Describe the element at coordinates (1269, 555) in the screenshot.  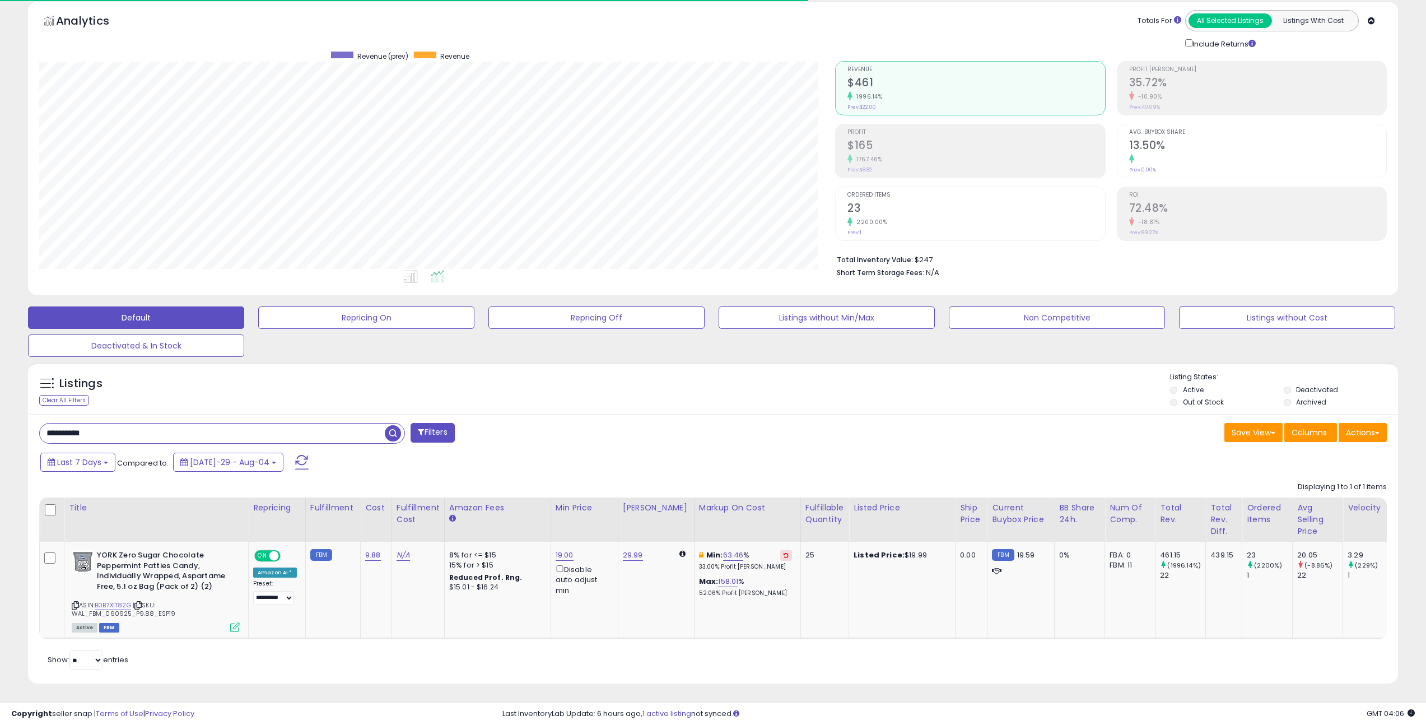
I see `div: 23` at that location.